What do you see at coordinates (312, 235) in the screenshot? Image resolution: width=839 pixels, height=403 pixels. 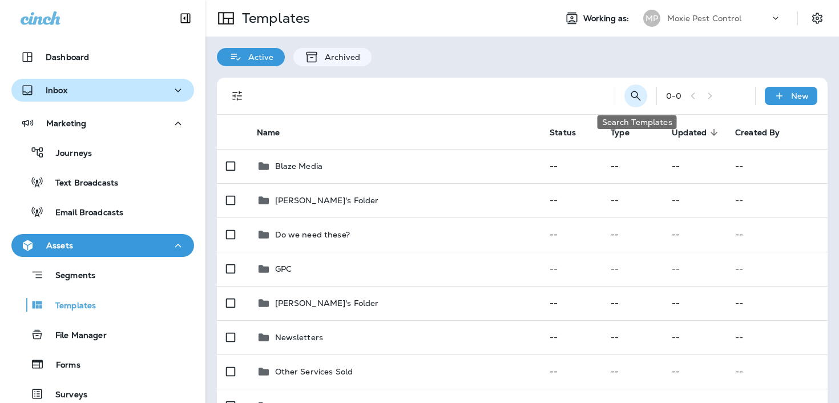 I see `p: Do we need these?` at bounding box center [312, 235].